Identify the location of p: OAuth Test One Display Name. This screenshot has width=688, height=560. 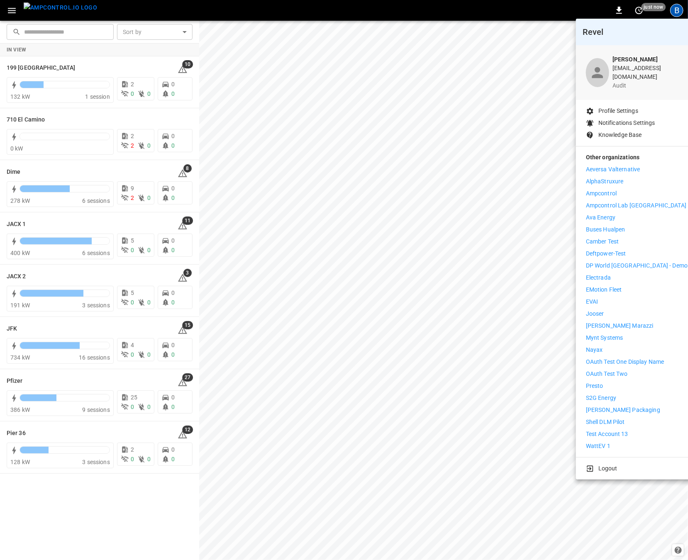
(625, 362).